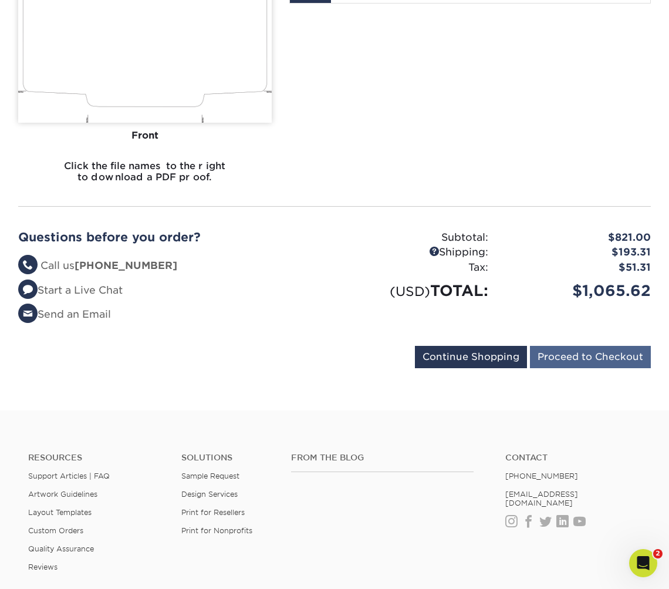  What do you see at coordinates (70, 290) in the screenshot?
I see `a: Start a Live Chat` at bounding box center [70, 290].